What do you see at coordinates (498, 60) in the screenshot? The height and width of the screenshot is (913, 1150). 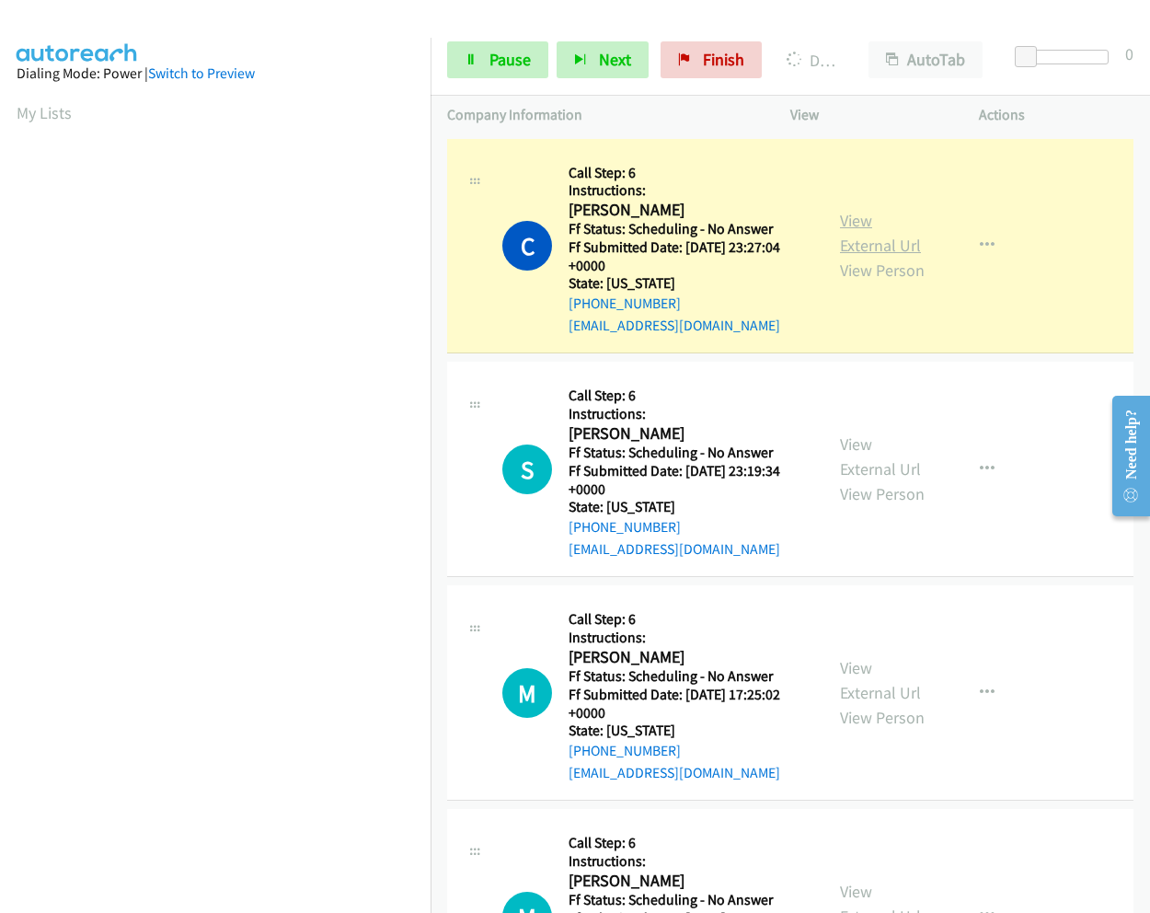 I see `a: Pause` at bounding box center [498, 60].